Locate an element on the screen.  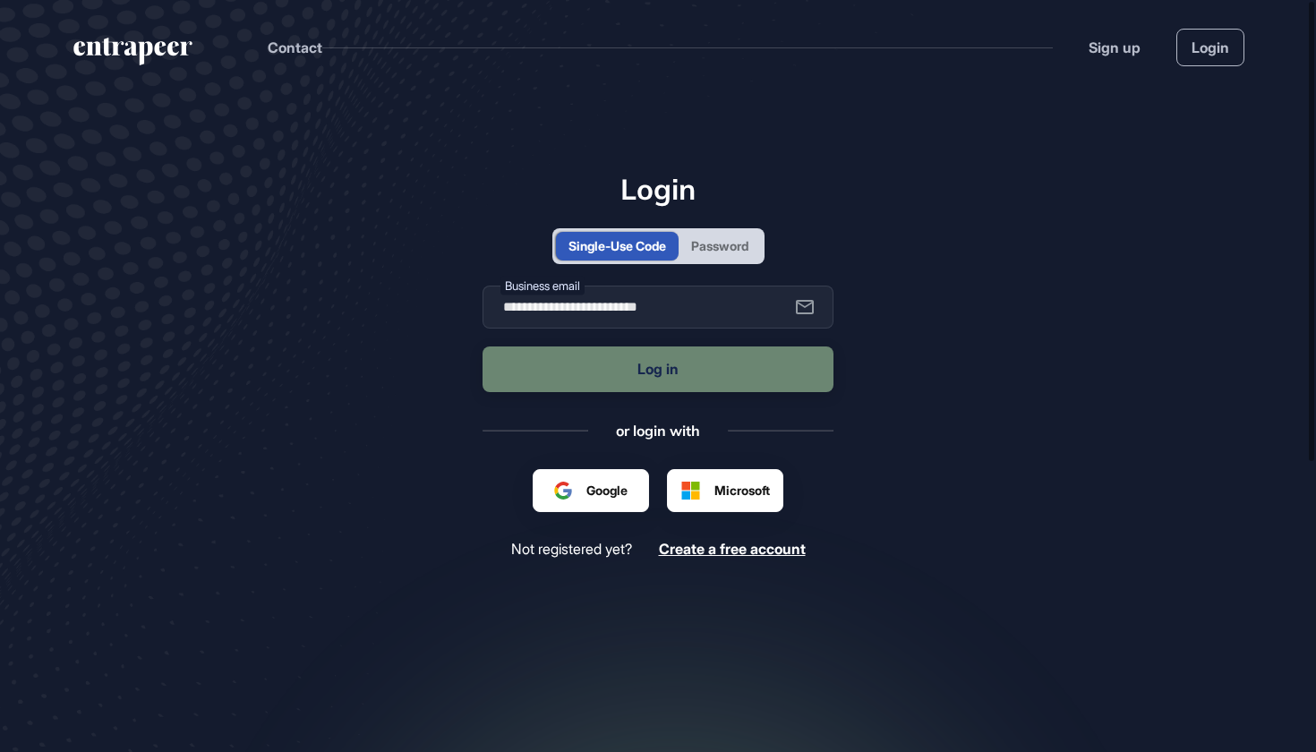
div: Password is located at coordinates (720, 245).